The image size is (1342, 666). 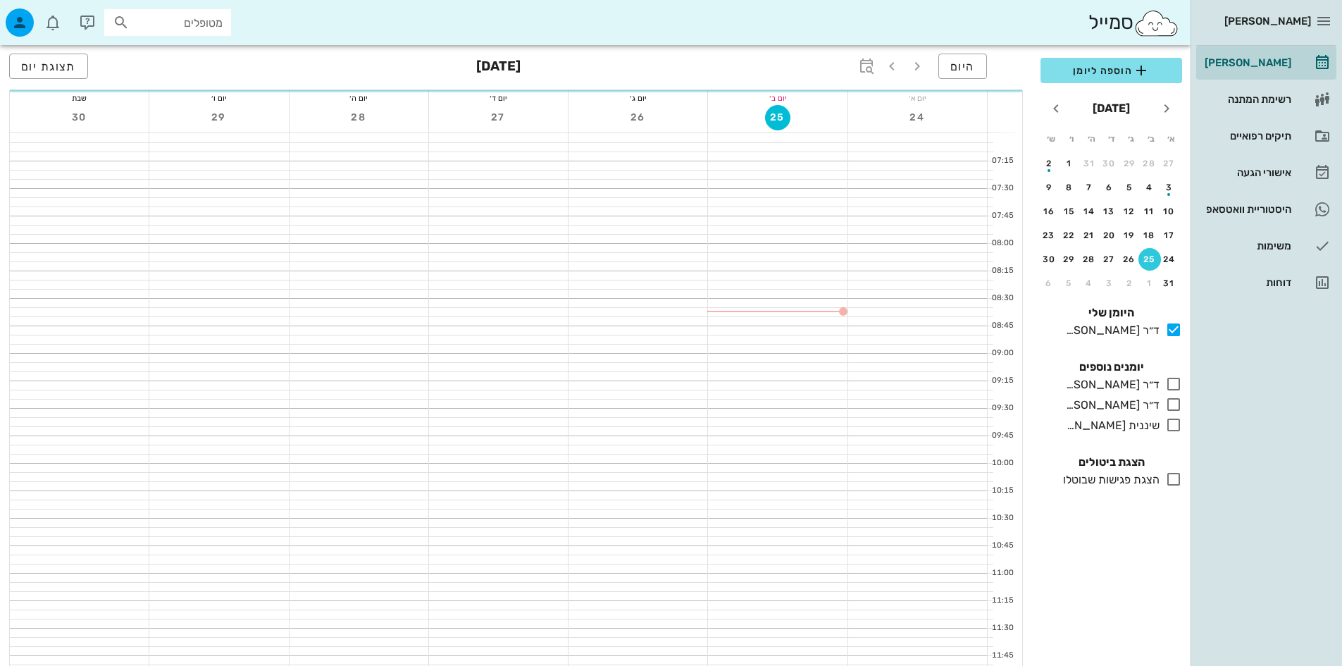 What do you see at coordinates (1049, 187) in the screenshot?
I see `button: 9` at bounding box center [1049, 187].